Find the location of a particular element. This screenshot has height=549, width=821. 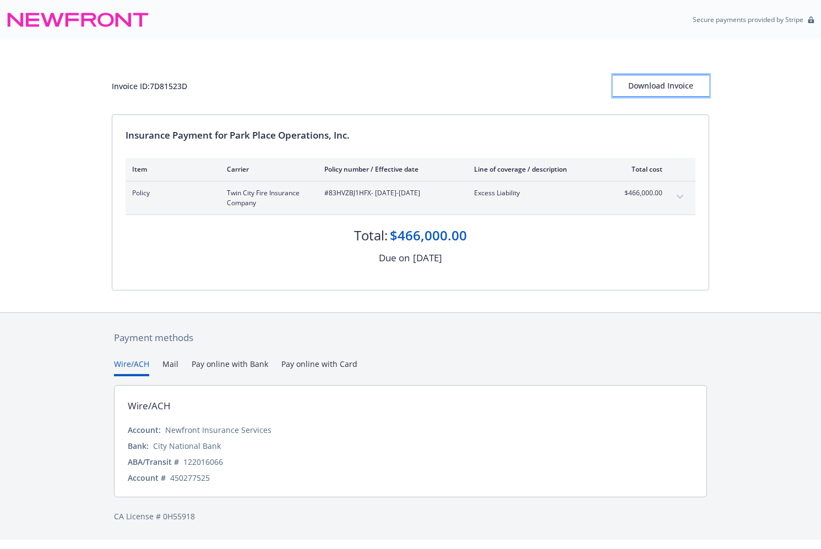

div: Total cost is located at coordinates (641, 169).